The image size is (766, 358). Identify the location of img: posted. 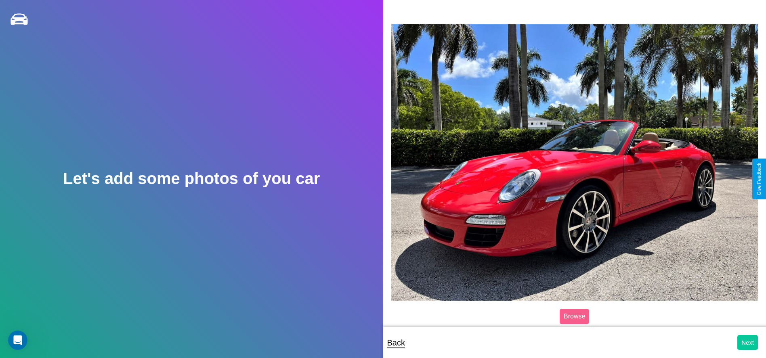
(574, 162).